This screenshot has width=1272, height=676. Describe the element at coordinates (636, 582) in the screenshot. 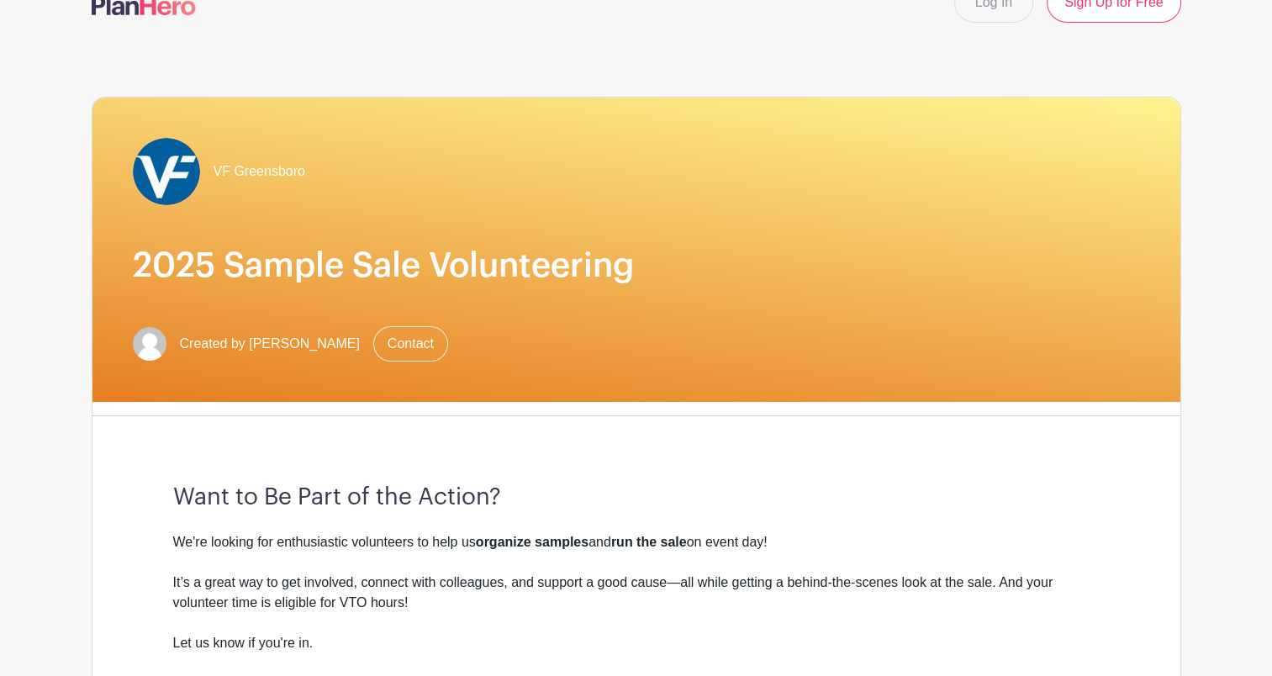

I see `div: We're looking for enthusiastic volunteers to help us and on event day! It’s a great way to get in...` at that location.